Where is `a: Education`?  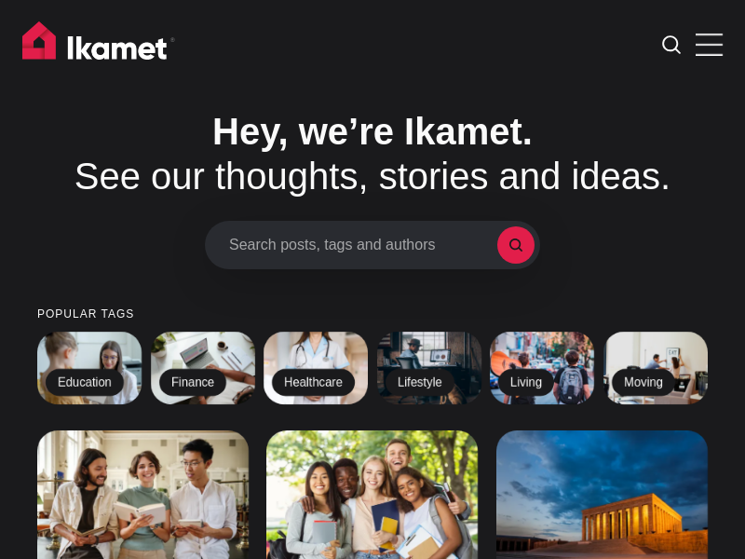 a: Education is located at coordinates (89, 368).